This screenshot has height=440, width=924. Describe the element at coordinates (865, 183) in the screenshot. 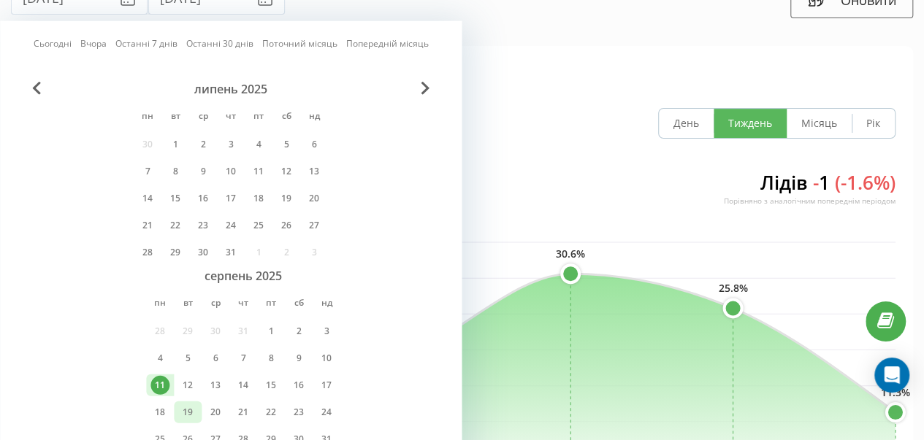

I see `span: ( - 1.6 %)` at that location.